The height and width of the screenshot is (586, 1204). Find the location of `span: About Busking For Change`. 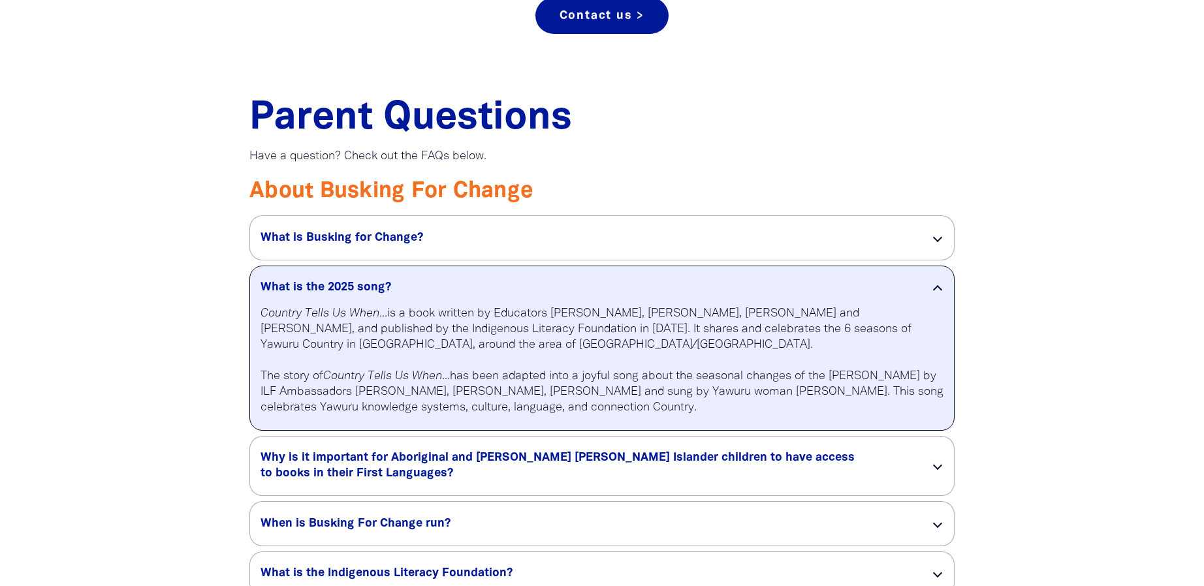

span: About Busking For Change is located at coordinates (391, 191).